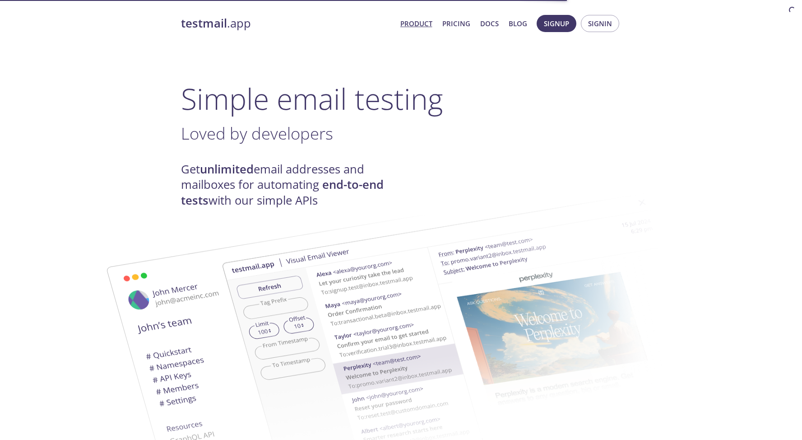  Describe the element at coordinates (227, 169) in the screenshot. I see `strong: unlimited` at that location.